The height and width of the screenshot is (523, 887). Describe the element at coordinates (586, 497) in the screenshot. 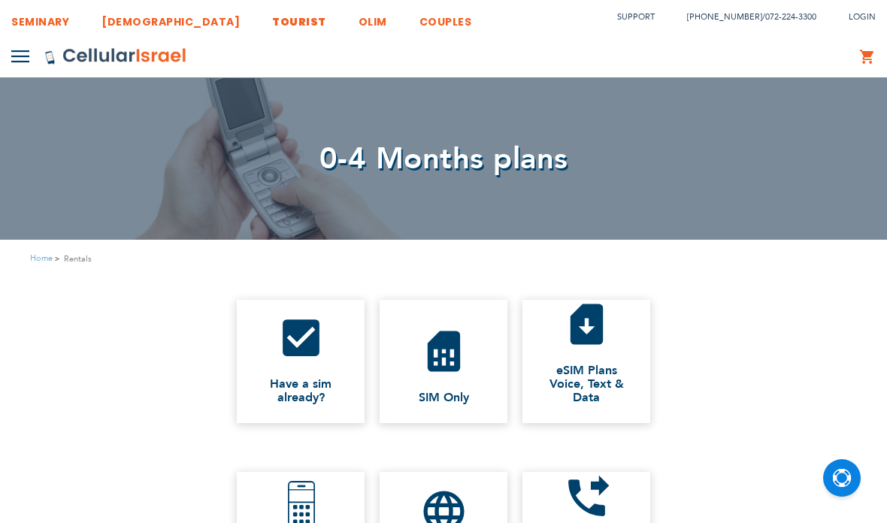

I see `i: phone_forwarded` at that location.